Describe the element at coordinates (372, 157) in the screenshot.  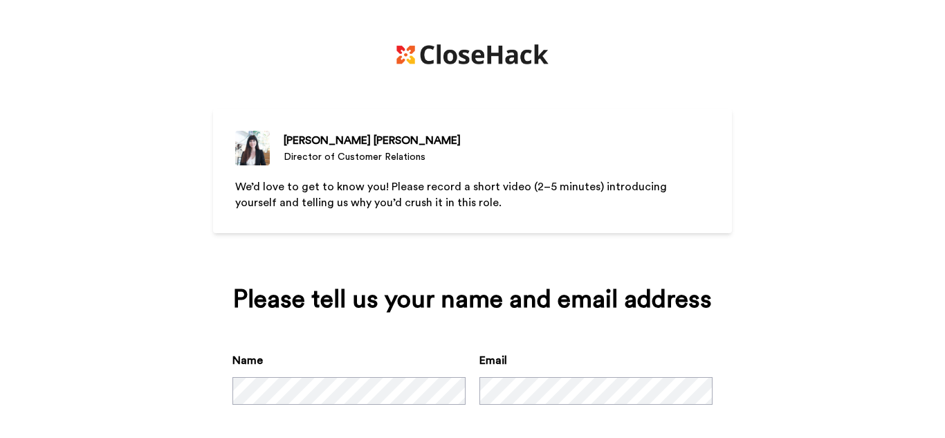
I see `div: Director of Customer Relations` at that location.